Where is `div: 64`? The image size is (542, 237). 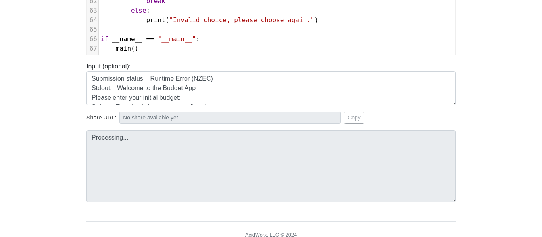
div: 64 is located at coordinates (92, 20).